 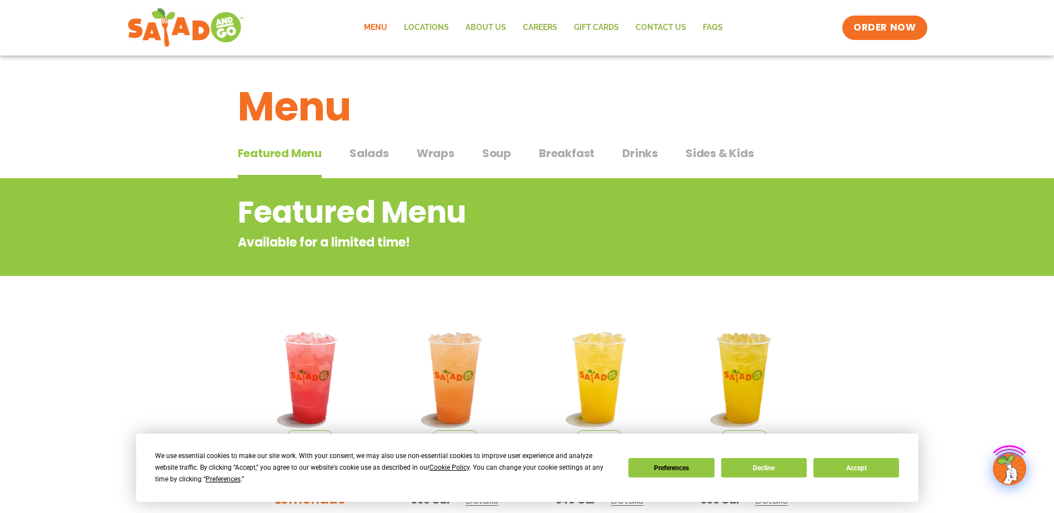 I want to click on span: Salads, so click(x=369, y=153).